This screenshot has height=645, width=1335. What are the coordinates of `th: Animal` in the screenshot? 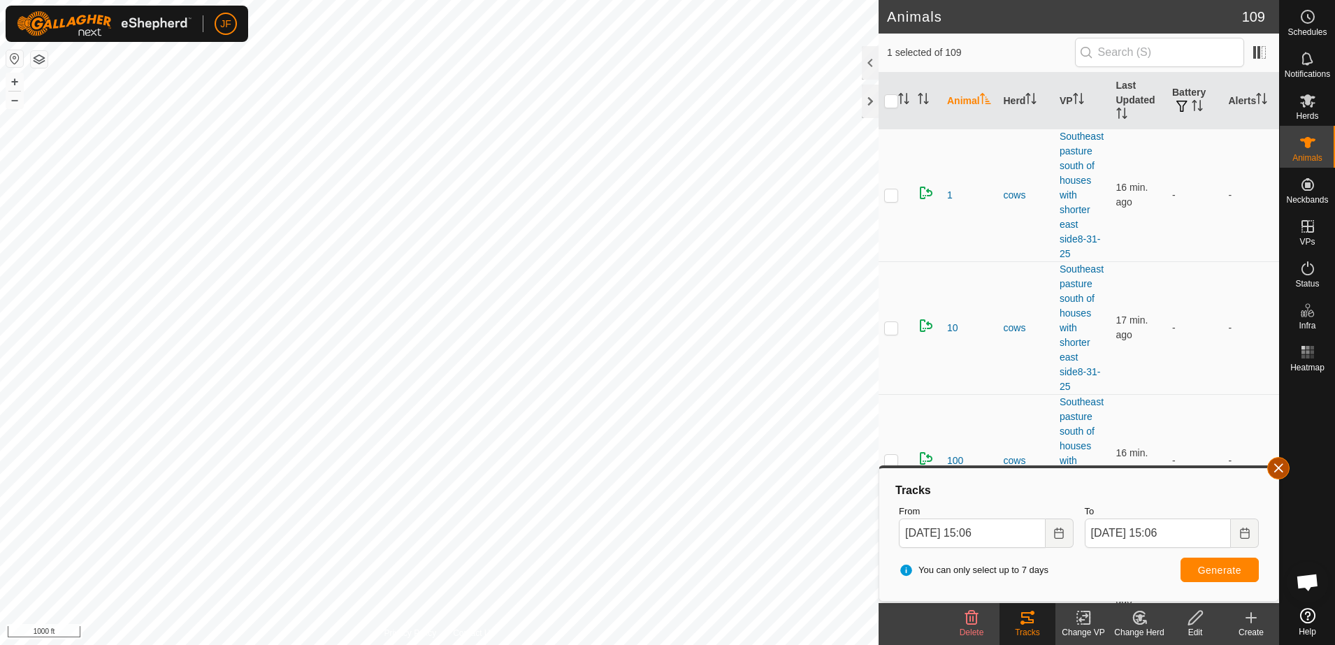 It's located at (969, 101).